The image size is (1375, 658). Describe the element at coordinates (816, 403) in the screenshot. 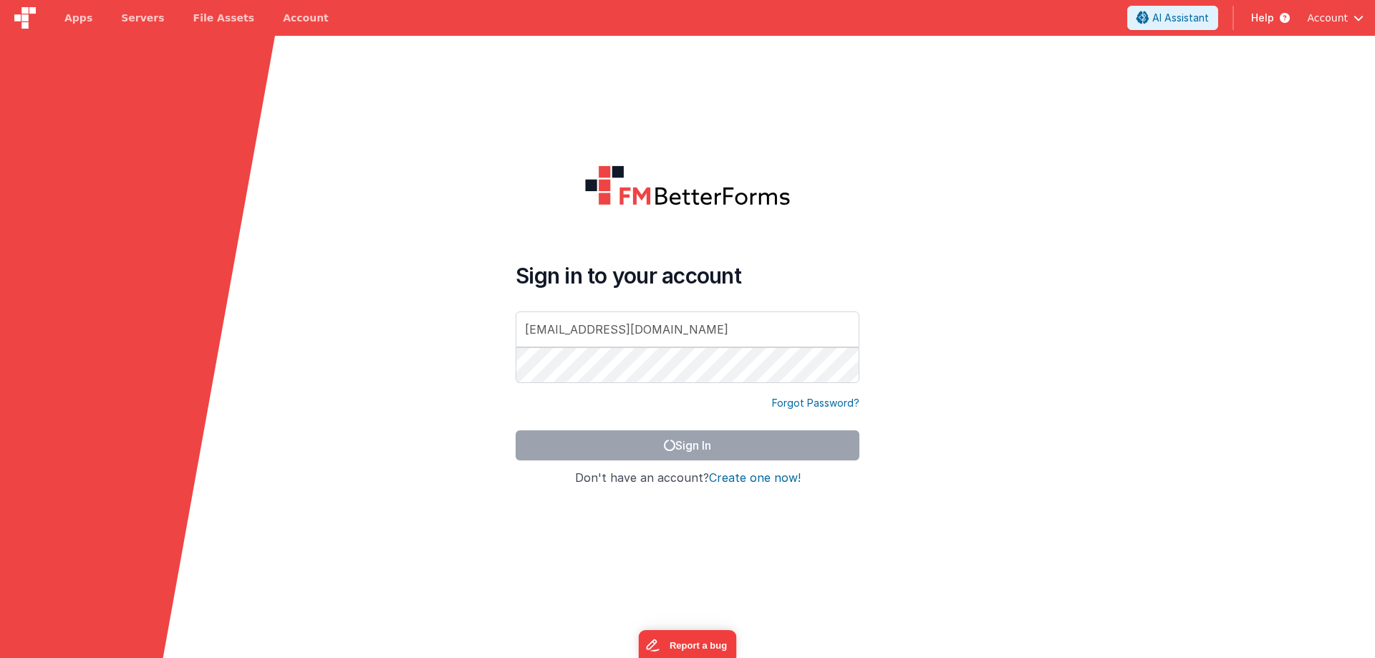

I see `a: Forgot Password?` at that location.